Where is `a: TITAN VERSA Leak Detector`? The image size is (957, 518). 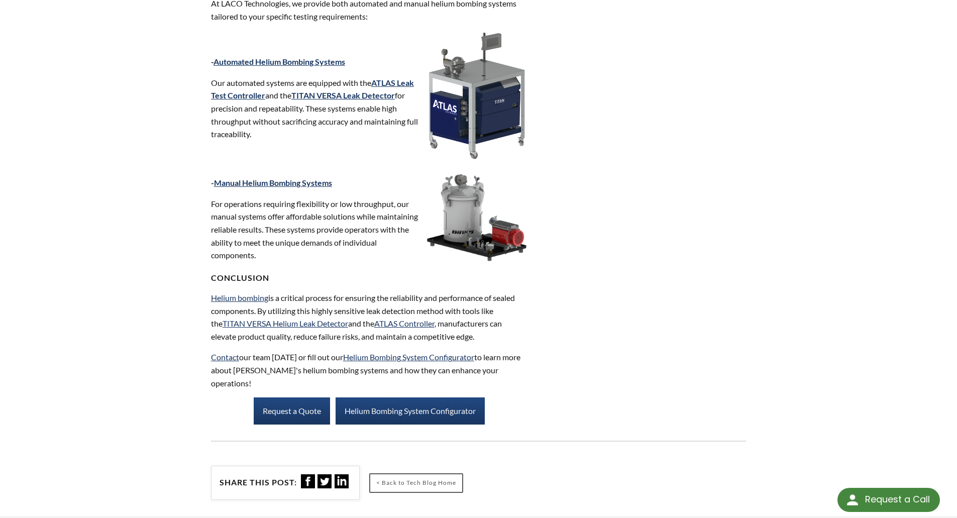 a: TITAN VERSA Leak Detector is located at coordinates (343, 95).